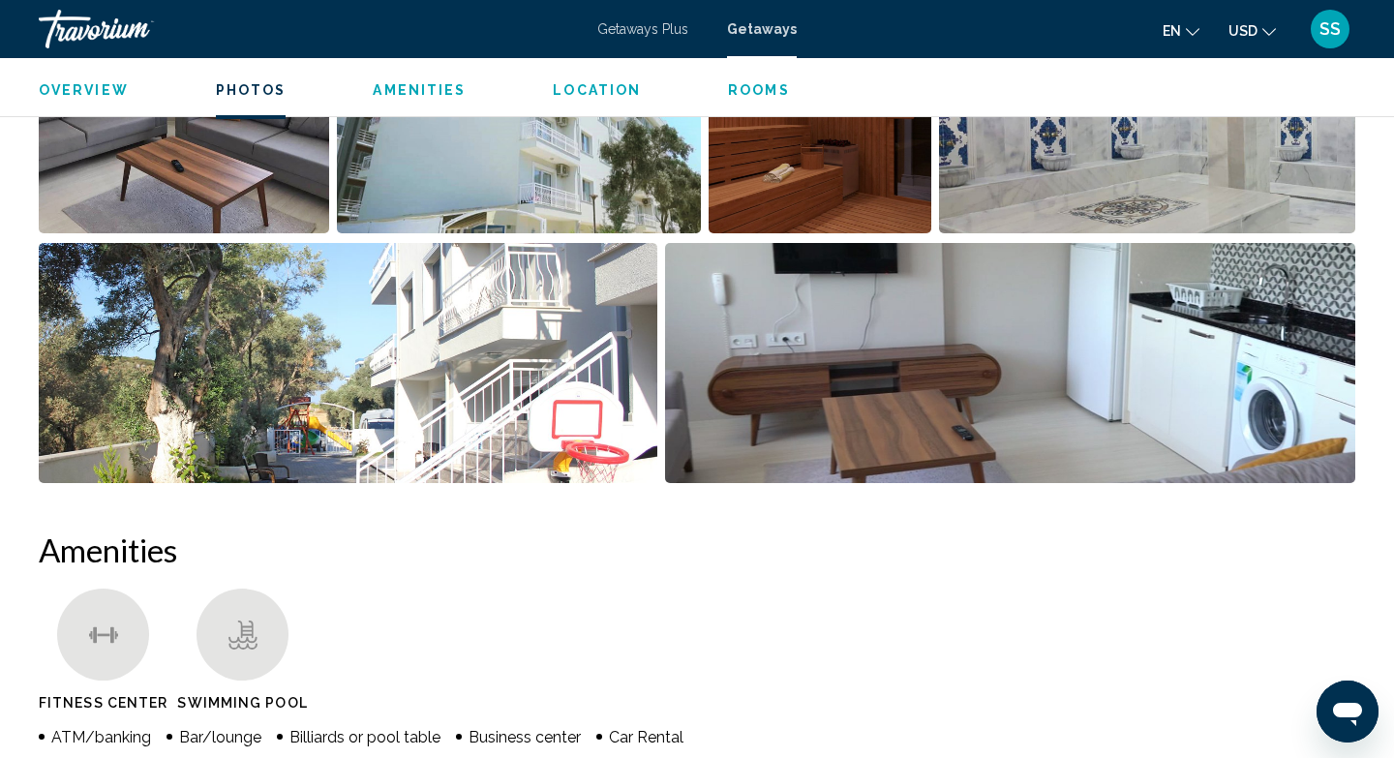  I want to click on span: Amenities, so click(419, 90).